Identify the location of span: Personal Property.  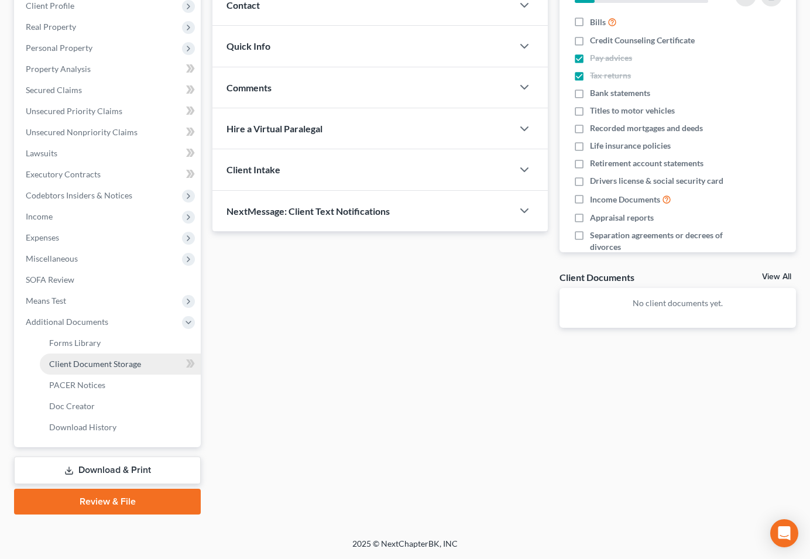
(59, 47).